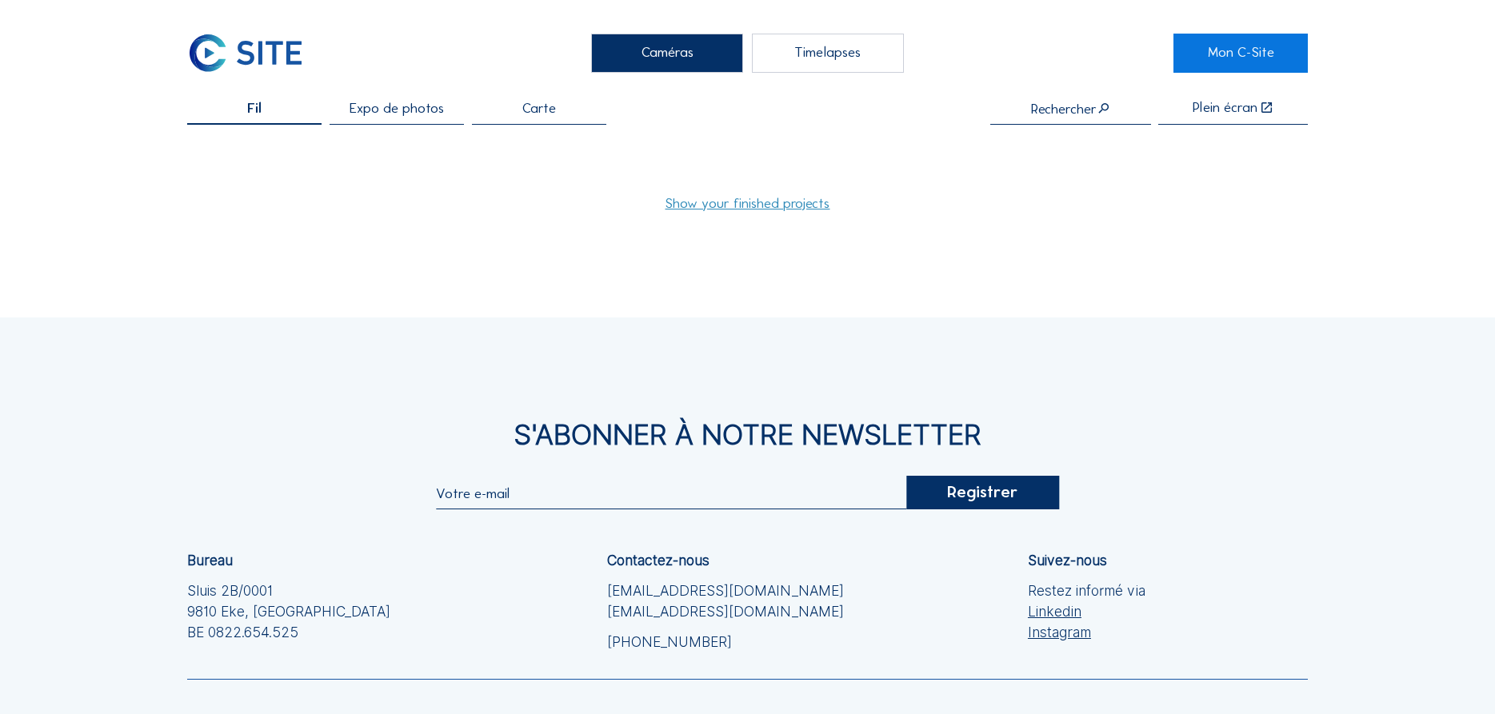 The width and height of the screenshot is (1495, 714). I want to click on span: Carte, so click(539, 108).